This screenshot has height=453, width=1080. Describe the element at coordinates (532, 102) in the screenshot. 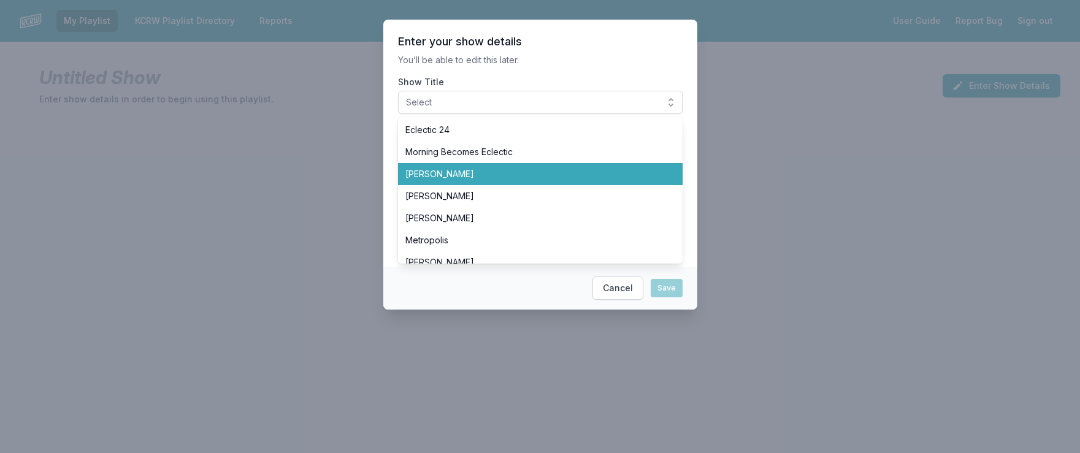

I see `span: Select` at that location.